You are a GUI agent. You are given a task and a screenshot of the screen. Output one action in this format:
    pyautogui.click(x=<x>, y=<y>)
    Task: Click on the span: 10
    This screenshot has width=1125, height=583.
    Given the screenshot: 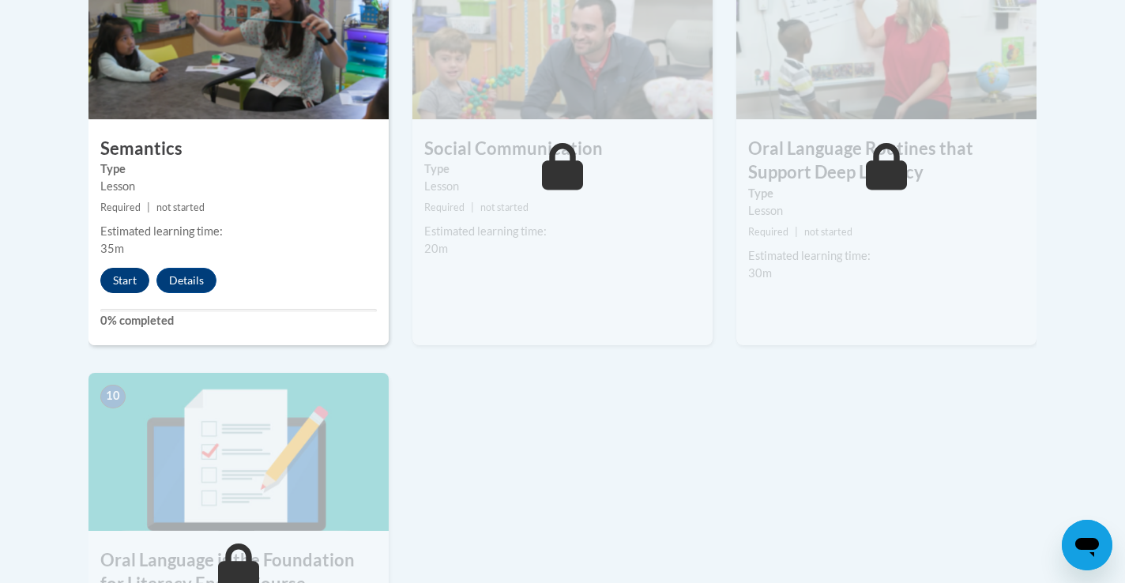 What is the action you would take?
    pyautogui.click(x=113, y=397)
    